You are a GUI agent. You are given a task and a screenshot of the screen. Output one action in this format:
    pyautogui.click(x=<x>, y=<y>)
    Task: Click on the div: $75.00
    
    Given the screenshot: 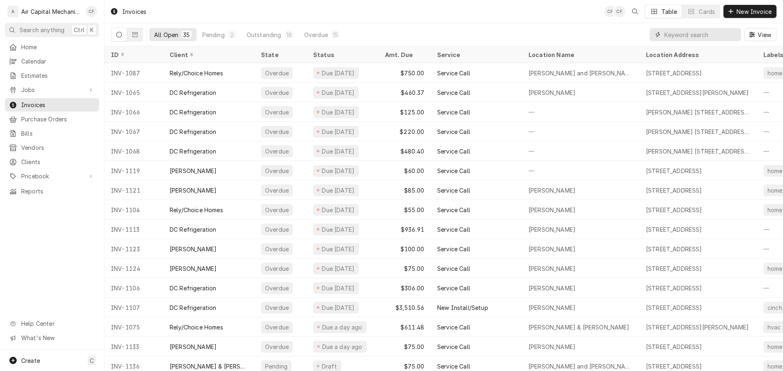 What is the action you would take?
    pyautogui.click(x=405, y=347)
    